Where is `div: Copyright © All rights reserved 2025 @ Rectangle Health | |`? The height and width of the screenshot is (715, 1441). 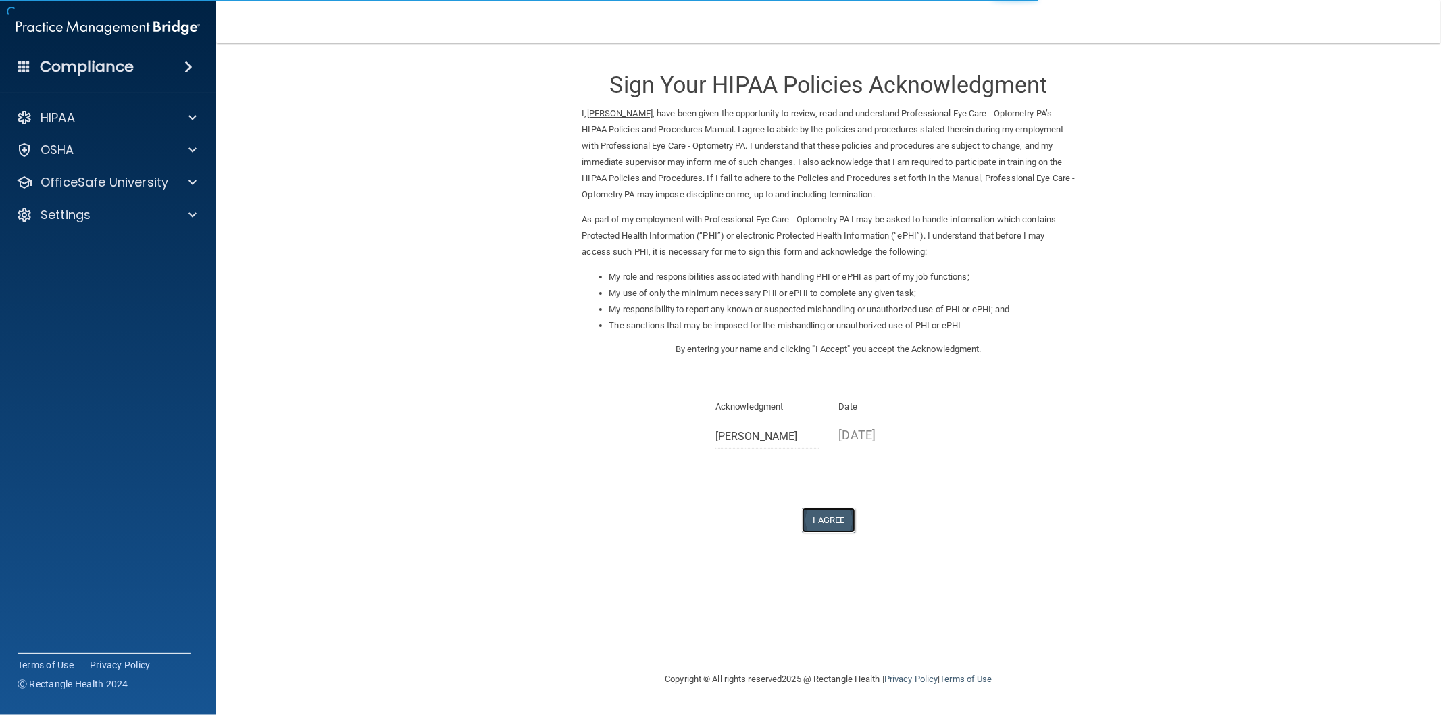 div: Copyright © All rights reserved 2025 @ Rectangle Health | | is located at coordinates (829, 679).